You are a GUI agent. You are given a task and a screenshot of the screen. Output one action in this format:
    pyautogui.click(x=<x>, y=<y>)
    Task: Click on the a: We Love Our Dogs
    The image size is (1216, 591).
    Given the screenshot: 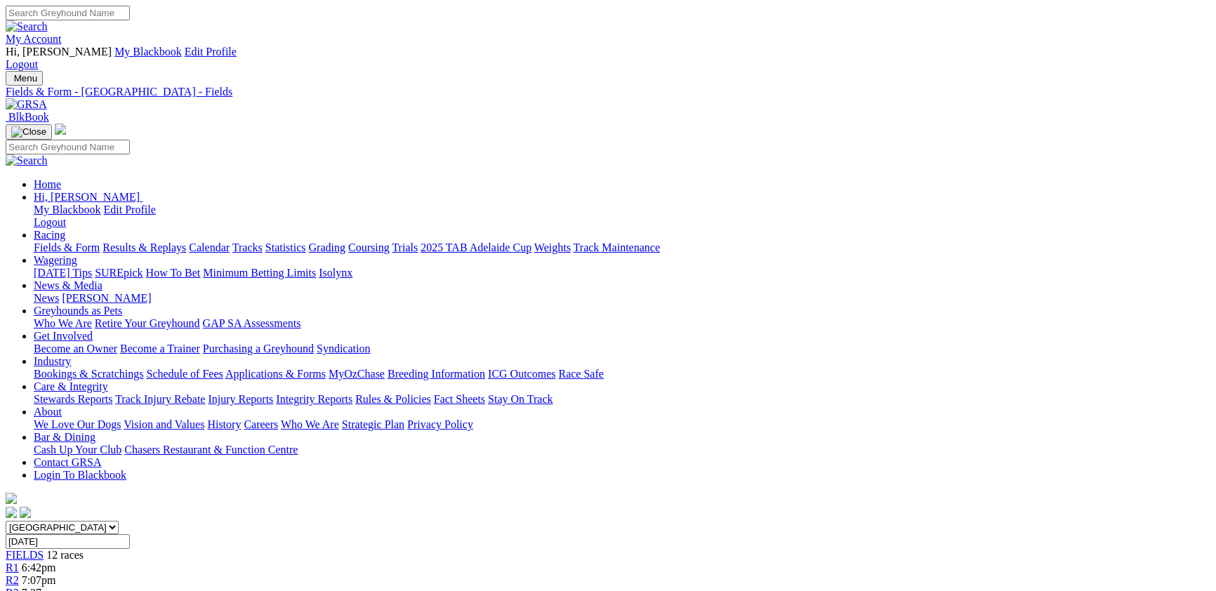 What is the action you would take?
    pyautogui.click(x=77, y=424)
    